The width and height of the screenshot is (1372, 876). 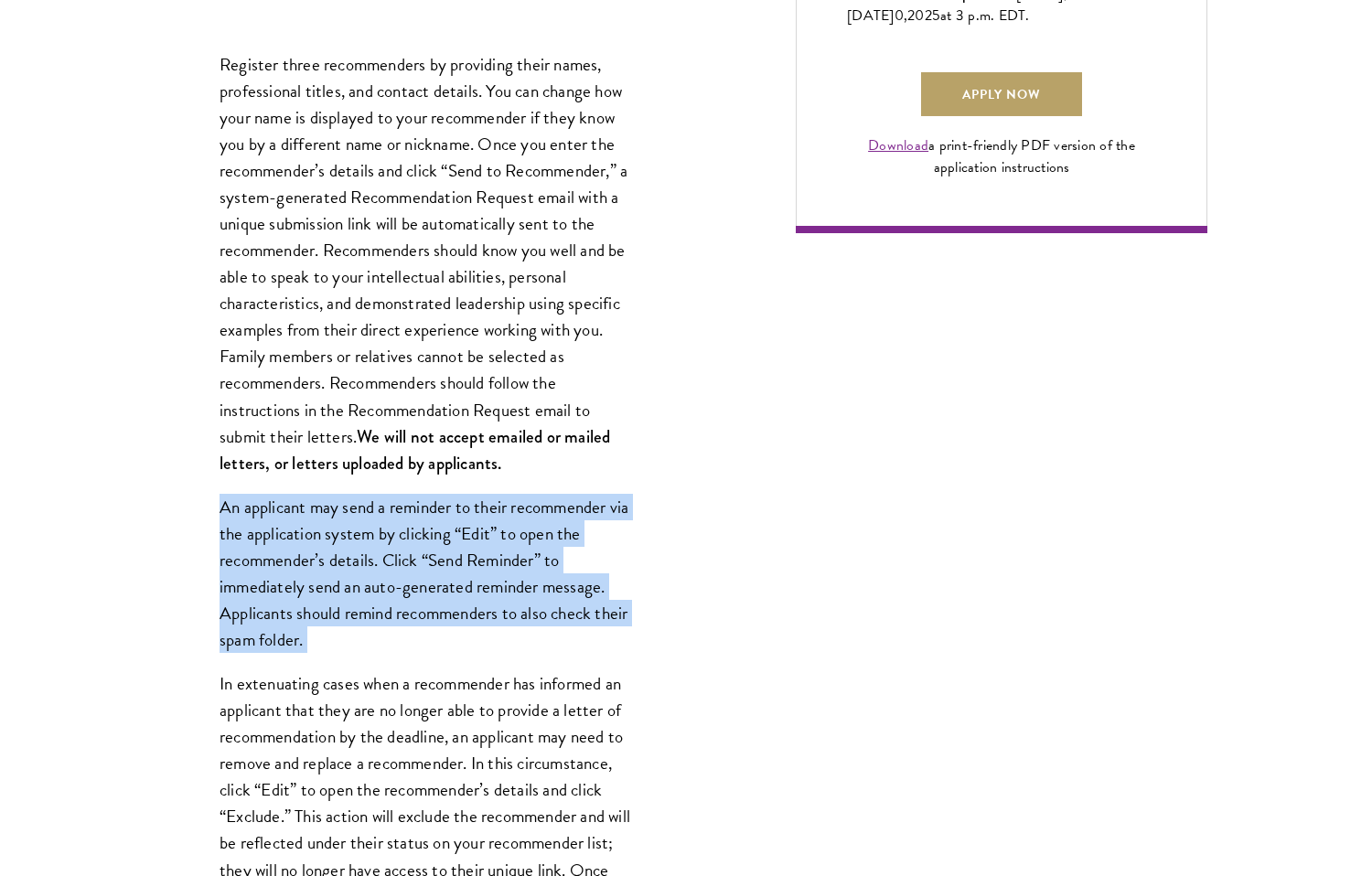 I want to click on a: Download, so click(x=898, y=146).